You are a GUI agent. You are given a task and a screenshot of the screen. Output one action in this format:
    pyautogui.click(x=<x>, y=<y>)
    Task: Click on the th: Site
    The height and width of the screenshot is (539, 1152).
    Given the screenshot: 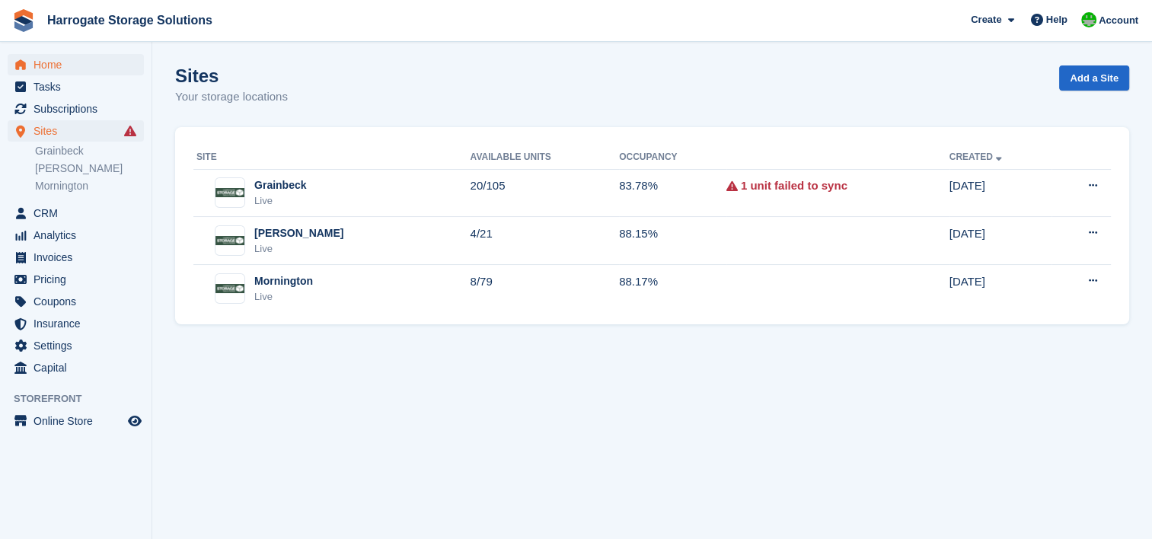 What is the action you would take?
    pyautogui.click(x=332, y=158)
    